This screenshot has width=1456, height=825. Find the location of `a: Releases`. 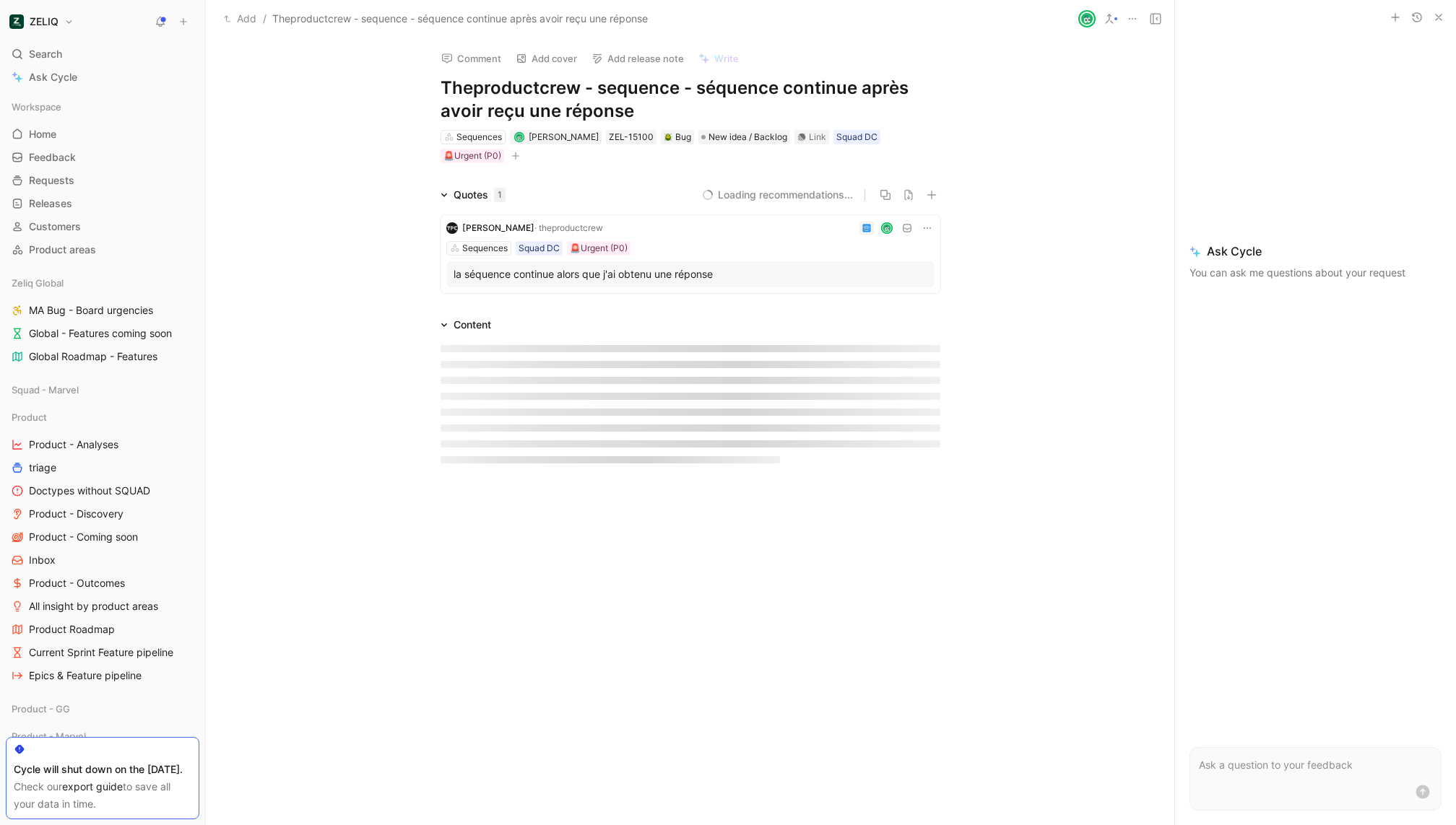

a: Releases is located at coordinates (102, 203).